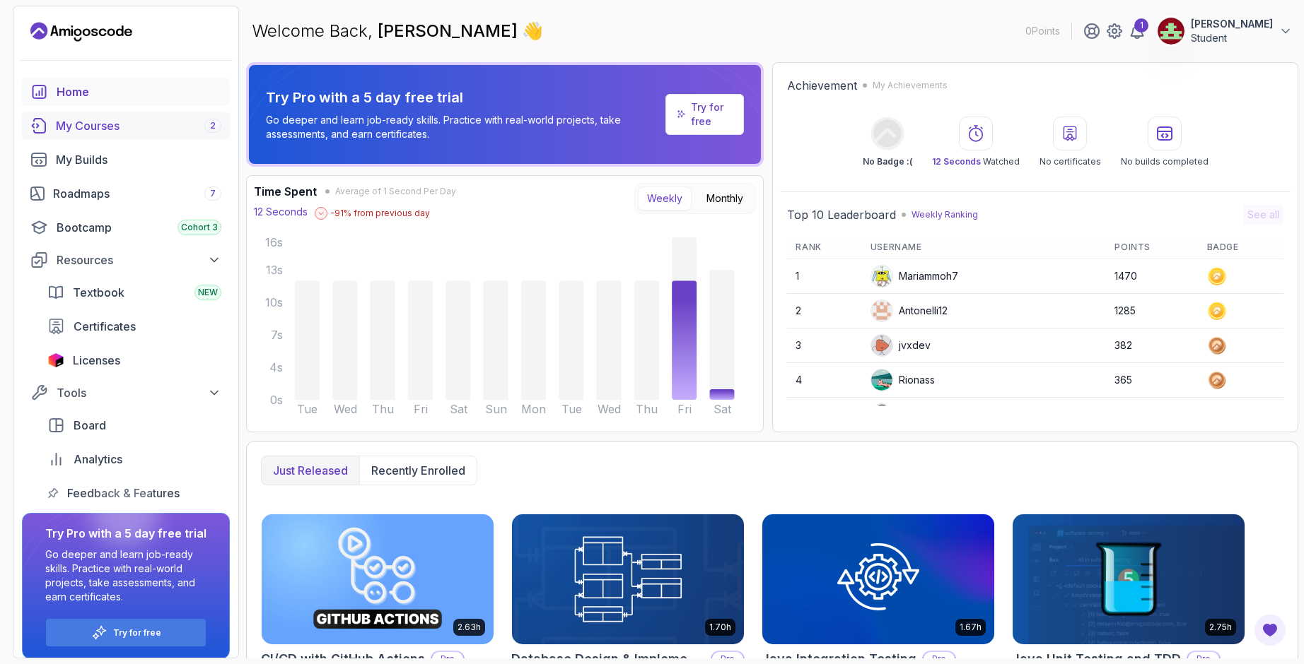  Describe the element at coordinates (1152, 415) in the screenshot. I see `td: 263` at that location.